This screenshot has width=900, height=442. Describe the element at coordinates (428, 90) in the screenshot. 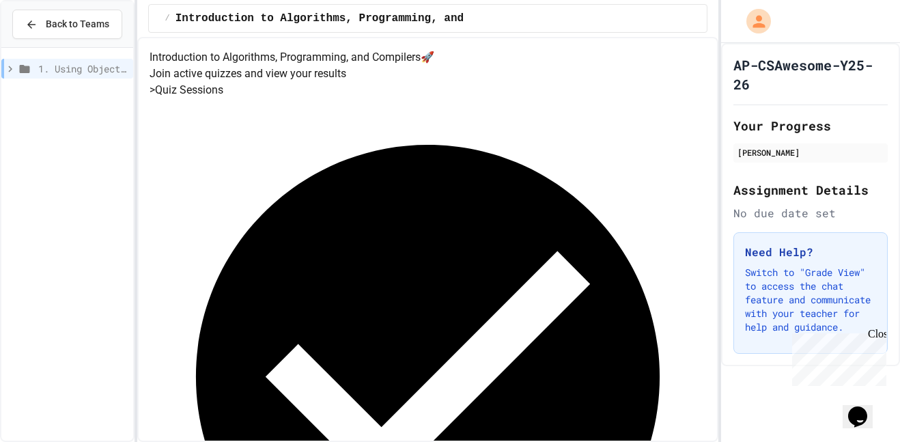

I see `h5: > Quiz Sessions` at that location.